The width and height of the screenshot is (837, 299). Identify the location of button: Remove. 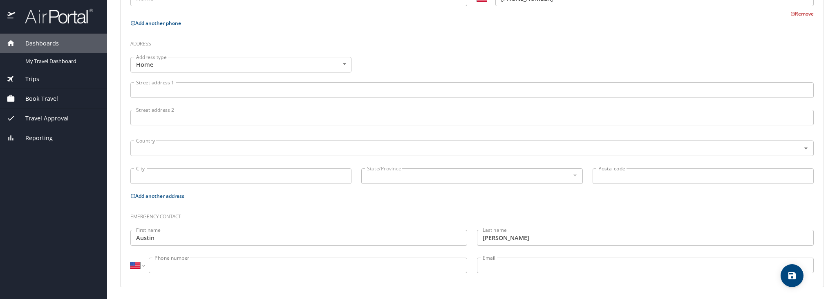
(802, 13).